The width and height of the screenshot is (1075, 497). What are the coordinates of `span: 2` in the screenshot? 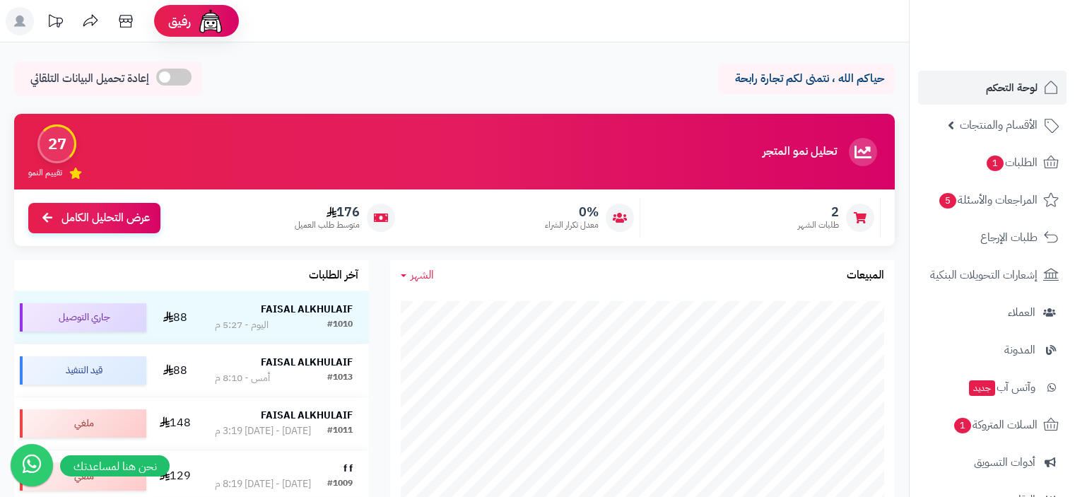 It's located at (819, 212).